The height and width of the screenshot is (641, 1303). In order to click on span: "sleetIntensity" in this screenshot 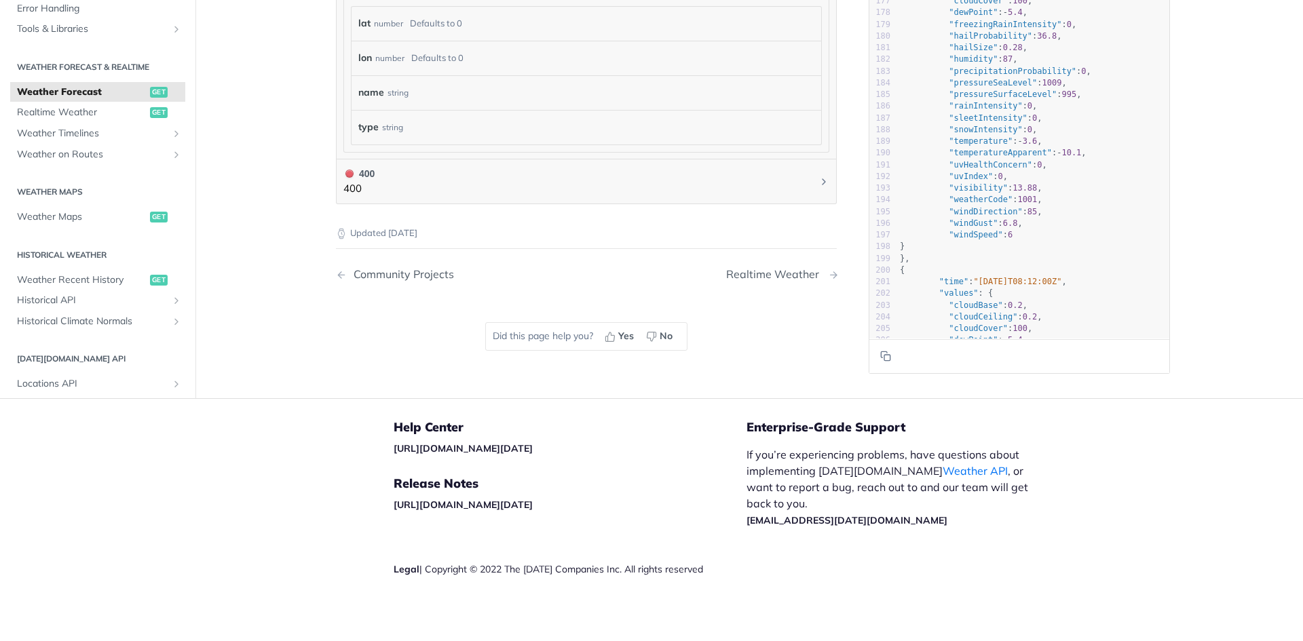, I will do `click(988, 117)`.